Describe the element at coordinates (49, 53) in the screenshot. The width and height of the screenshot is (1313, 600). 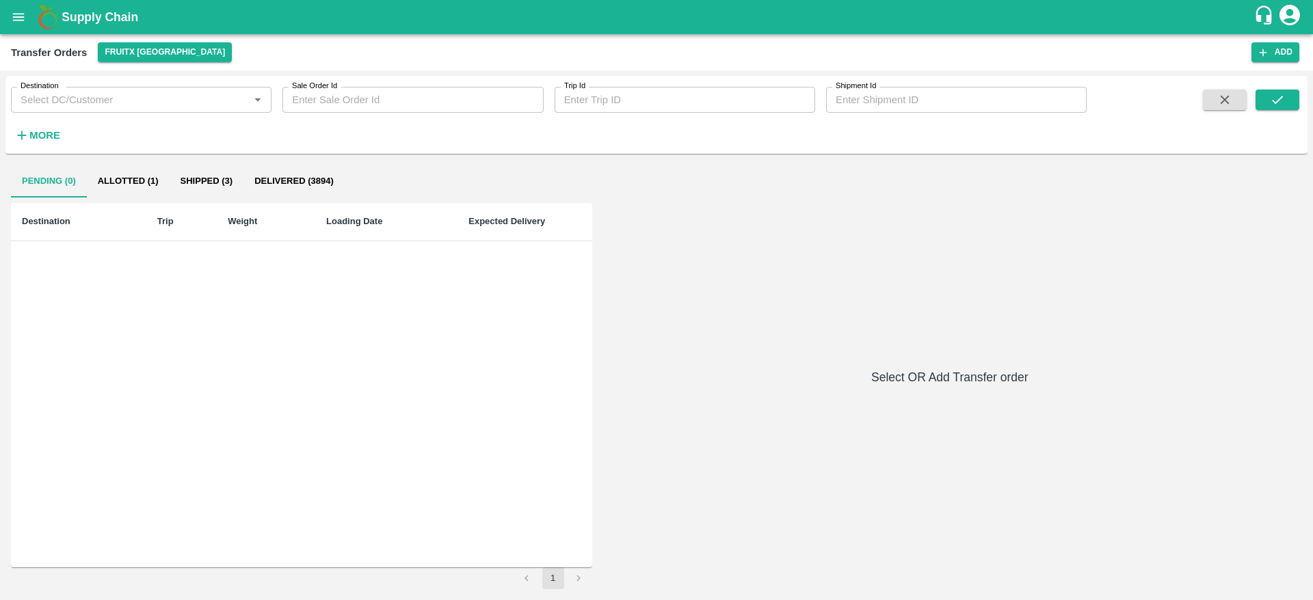
I see `div: Transfer Orders` at that location.